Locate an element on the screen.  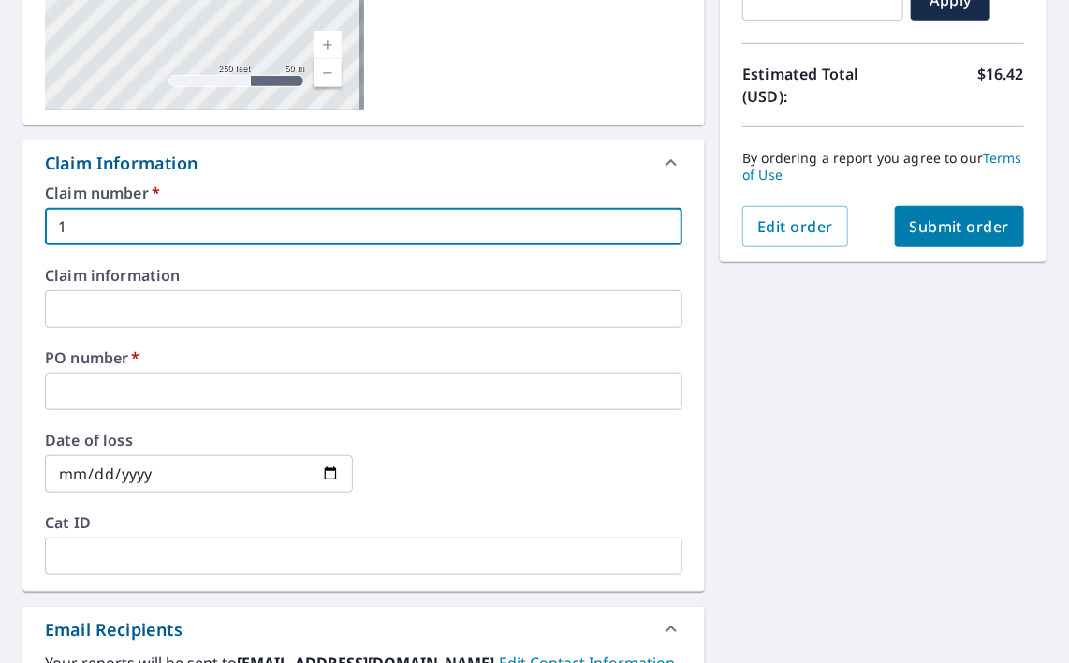
a: Current Level 17, Zoom In is located at coordinates (328, 45).